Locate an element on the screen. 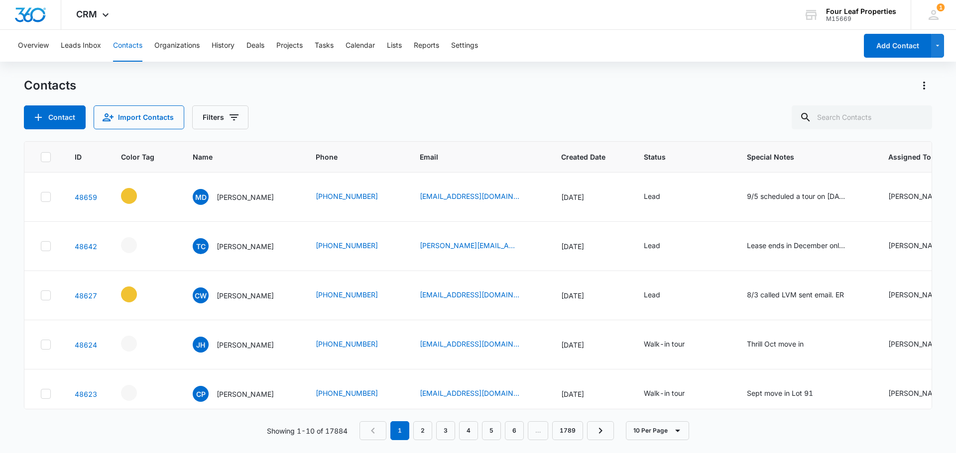 The image size is (956, 453). span: Color Tag is located at coordinates (137, 157).